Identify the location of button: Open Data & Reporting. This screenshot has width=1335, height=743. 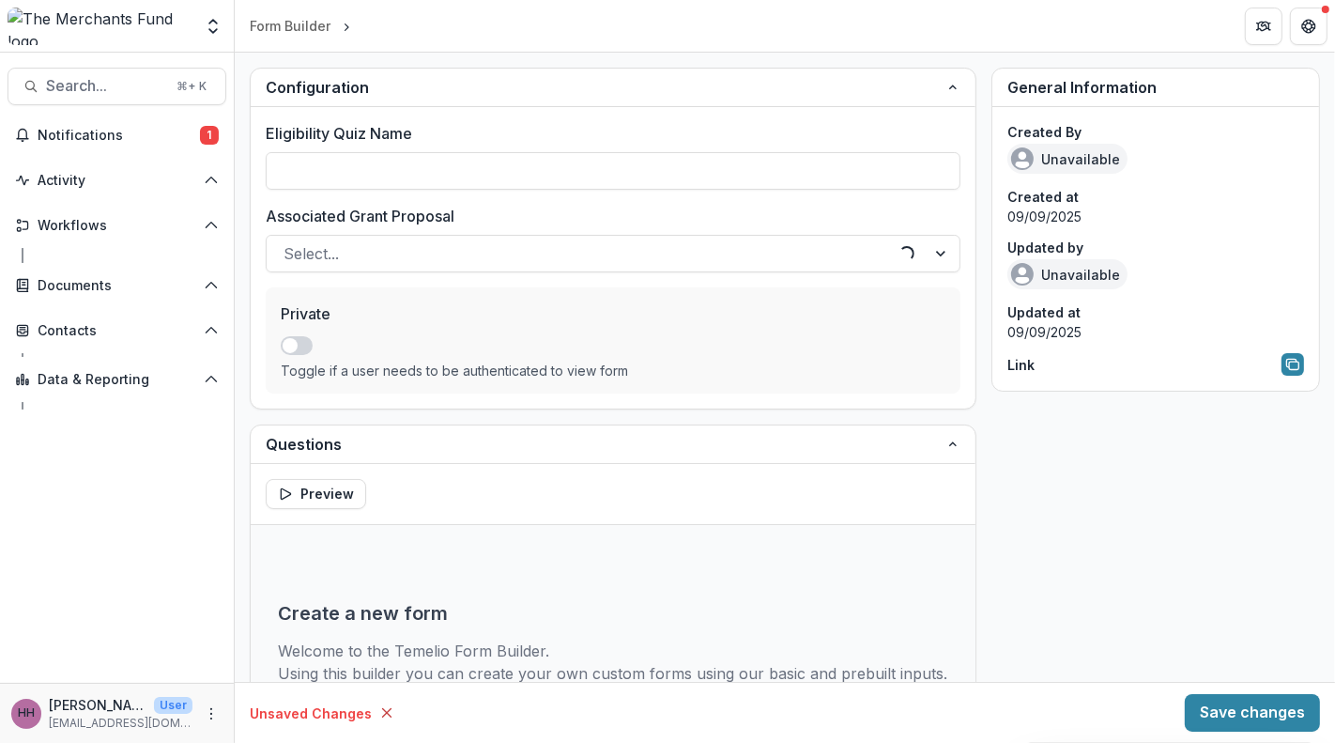
(116, 379).